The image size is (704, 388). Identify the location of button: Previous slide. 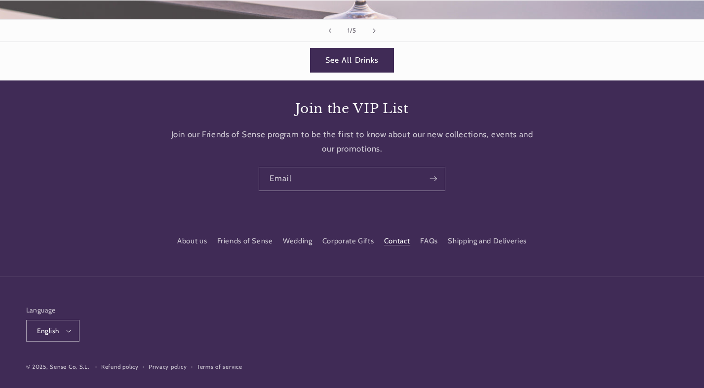
(330, 31).